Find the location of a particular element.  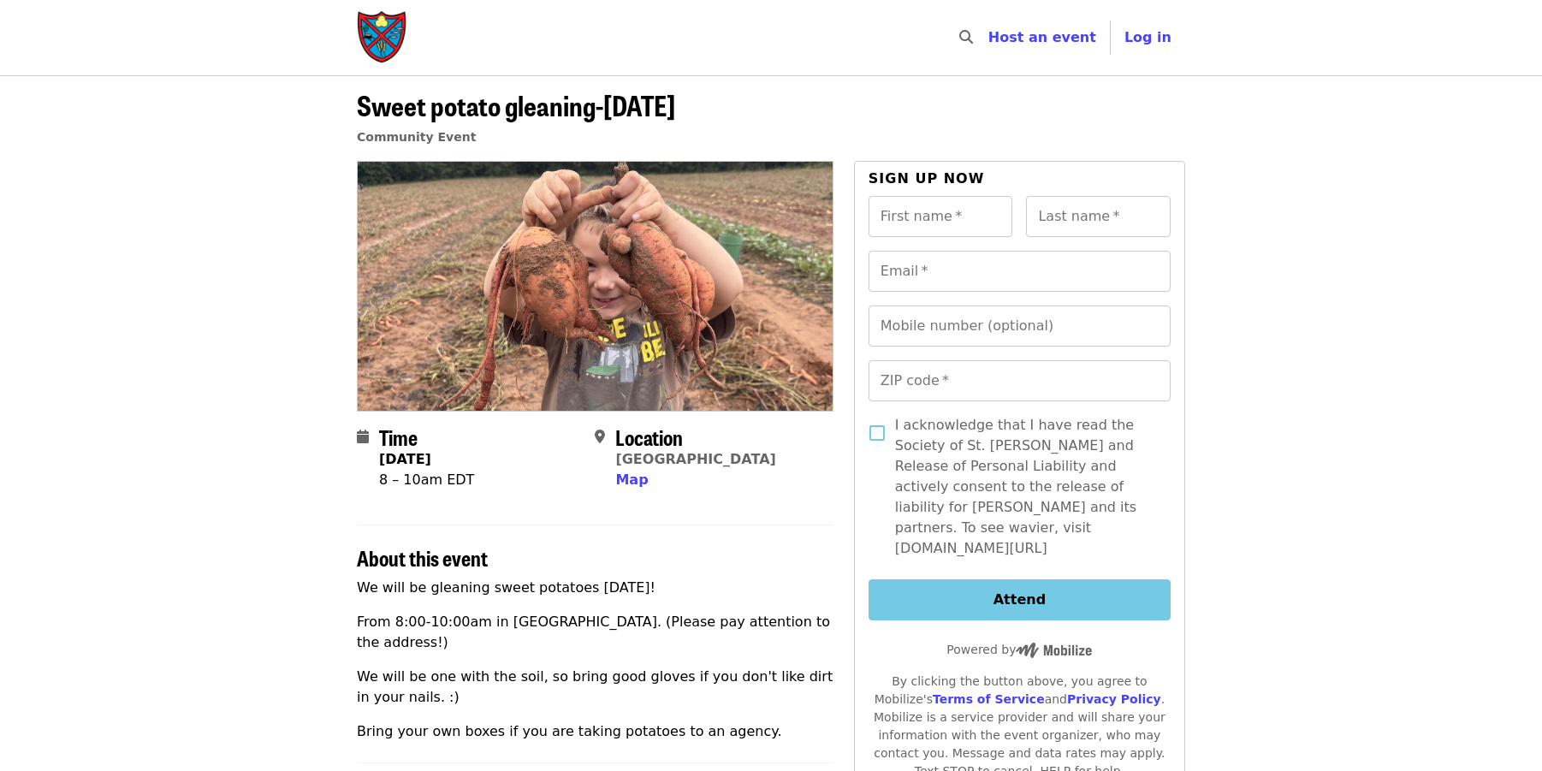

a: Host an event is located at coordinates (1042, 37).